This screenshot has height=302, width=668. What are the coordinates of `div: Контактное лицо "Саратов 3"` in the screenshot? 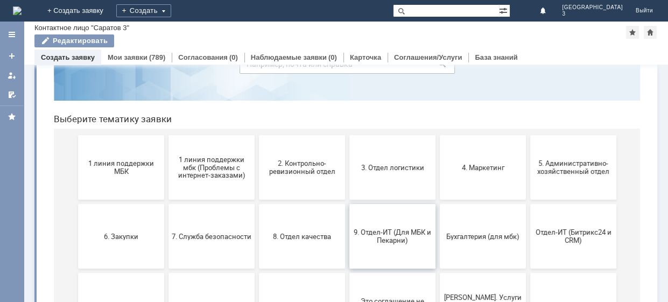 It's located at (82, 27).